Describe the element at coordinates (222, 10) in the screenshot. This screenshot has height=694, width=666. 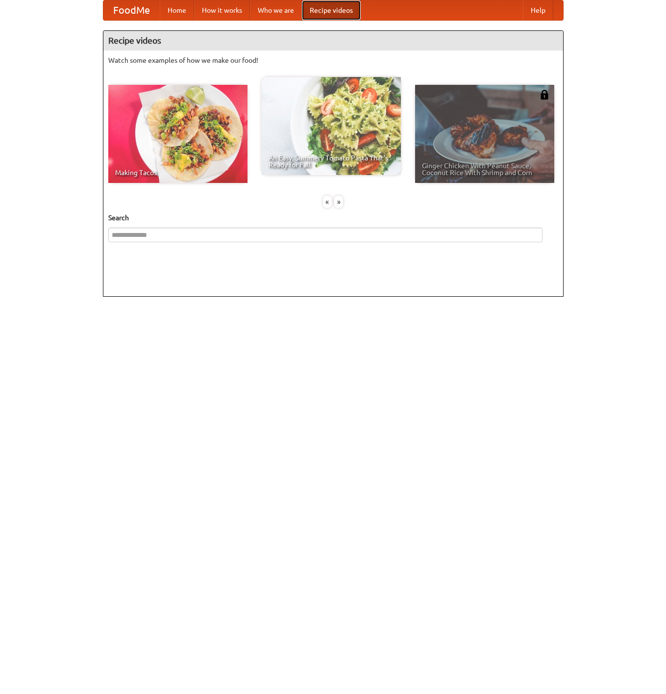
I see `a: How it works` at that location.